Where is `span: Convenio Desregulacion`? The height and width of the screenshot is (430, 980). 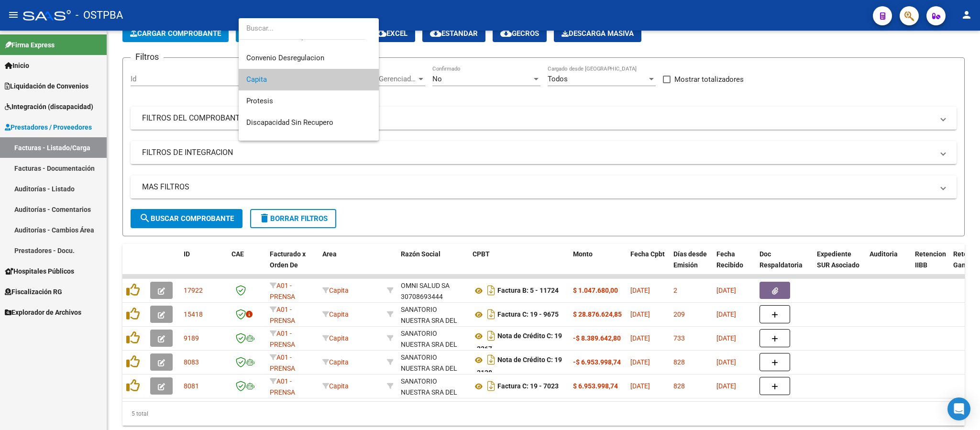 span: Convenio Desregulacion is located at coordinates (285, 58).